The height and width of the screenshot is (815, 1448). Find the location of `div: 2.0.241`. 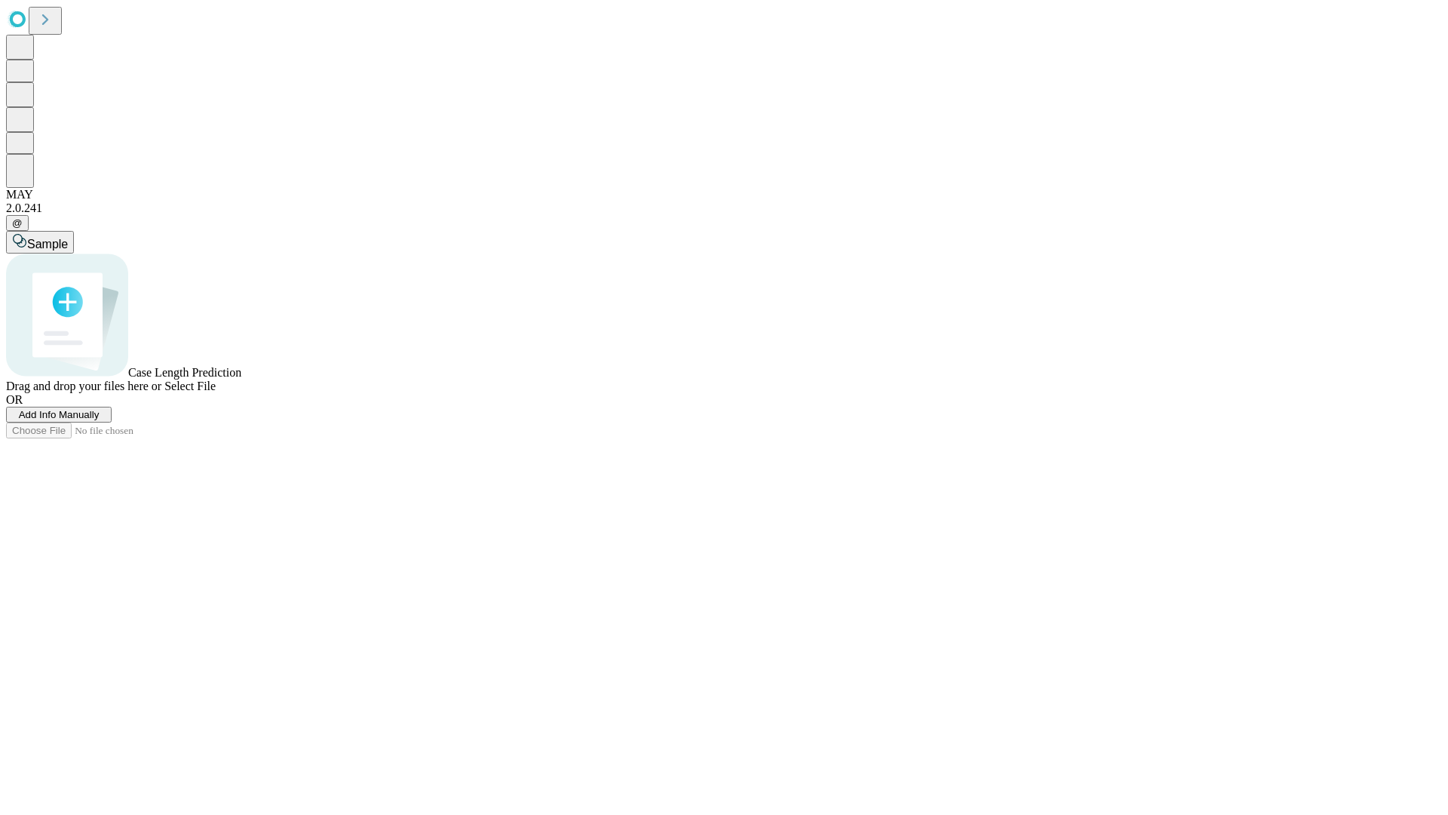

div: 2.0.241 is located at coordinates (724, 208).